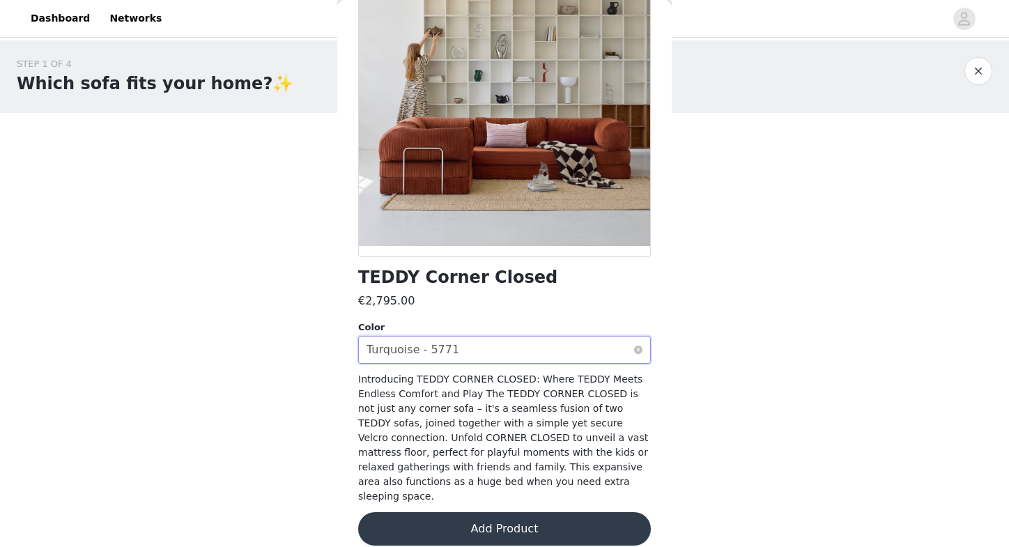 The width and height of the screenshot is (1009, 547). I want to click on button: Add Product, so click(505, 529).